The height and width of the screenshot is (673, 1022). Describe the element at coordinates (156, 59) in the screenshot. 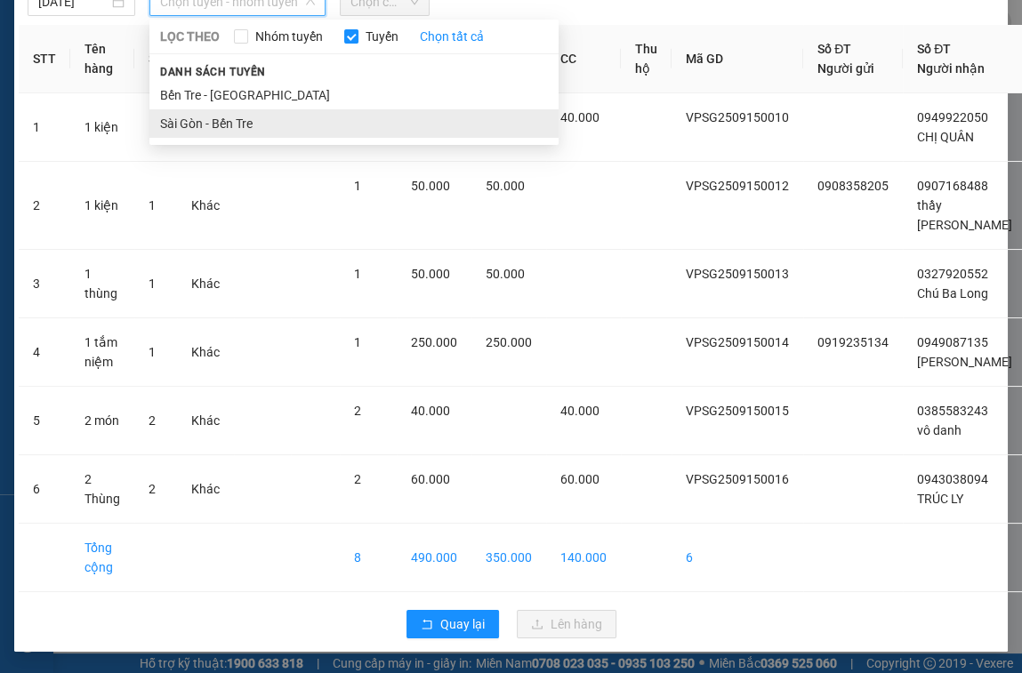

I see `th: SL` at that location.